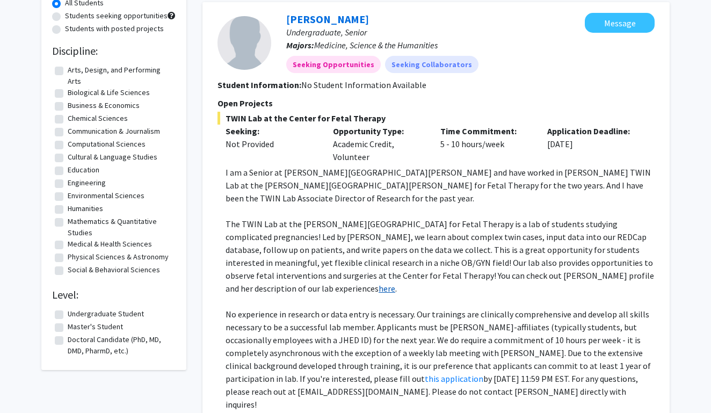  I want to click on p: Opportunity Type:, so click(379, 131).